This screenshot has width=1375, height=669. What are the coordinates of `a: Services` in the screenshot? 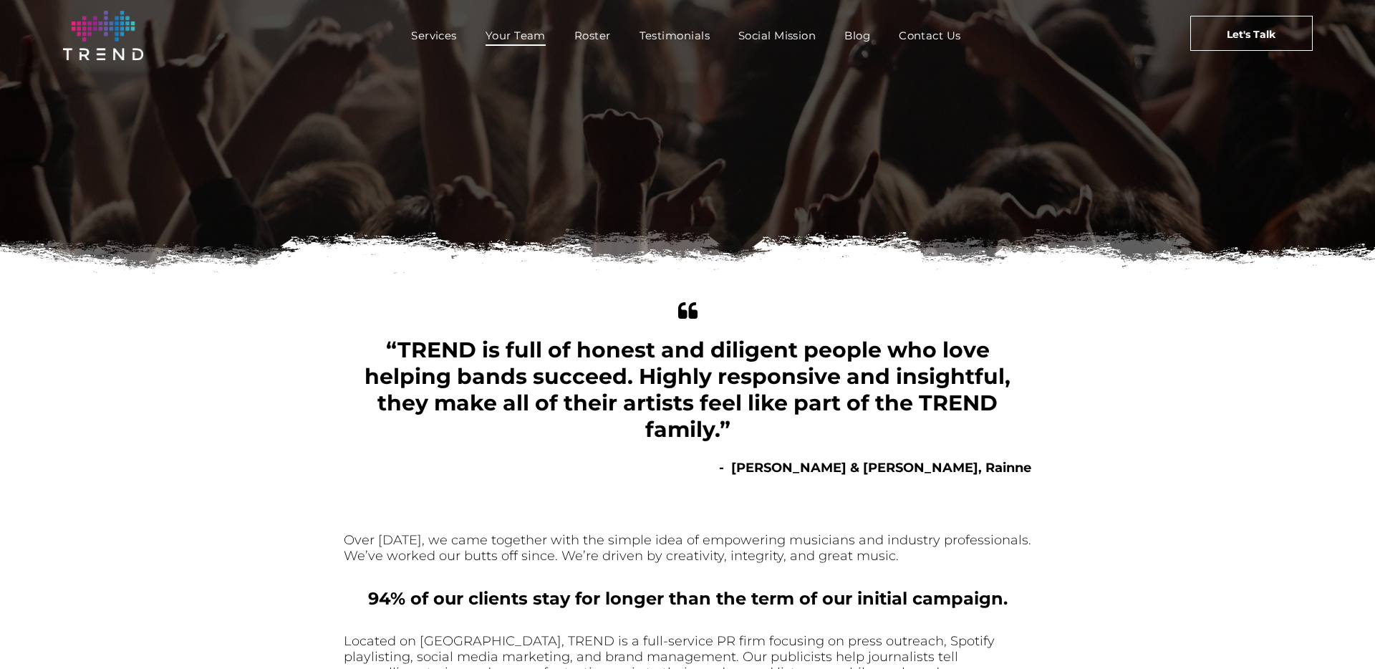 It's located at (434, 35).